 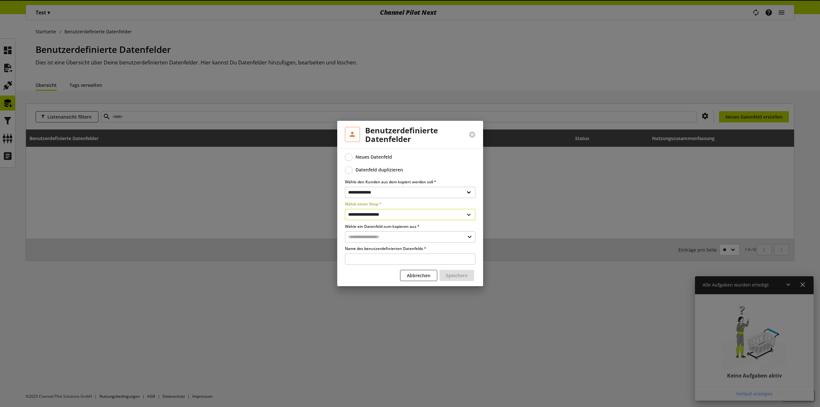 What do you see at coordinates (410, 233) in the screenshot?
I see `div: Wähle ein Datenfeld zum kopieren aus *` at bounding box center [410, 233].